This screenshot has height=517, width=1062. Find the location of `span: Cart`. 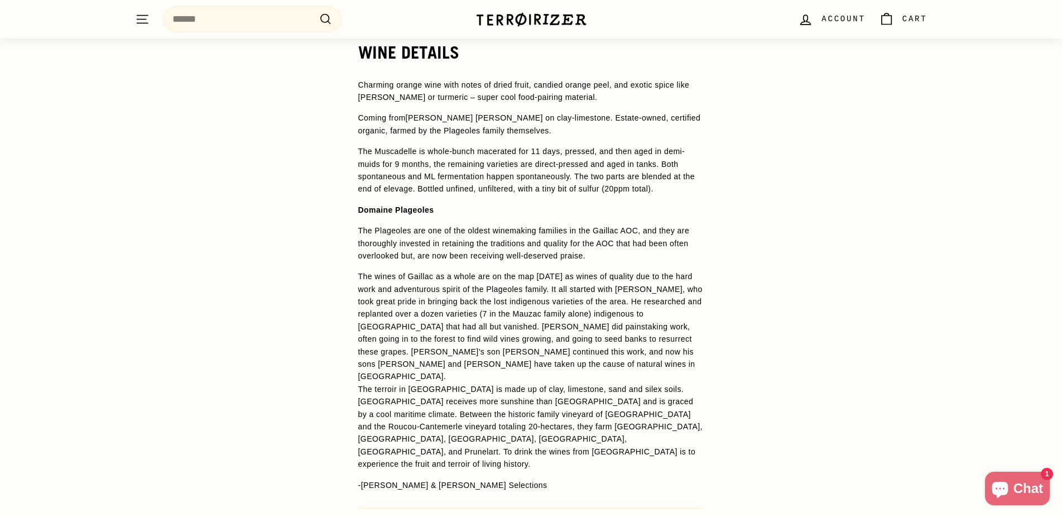

span: Cart is located at coordinates (915, 19).